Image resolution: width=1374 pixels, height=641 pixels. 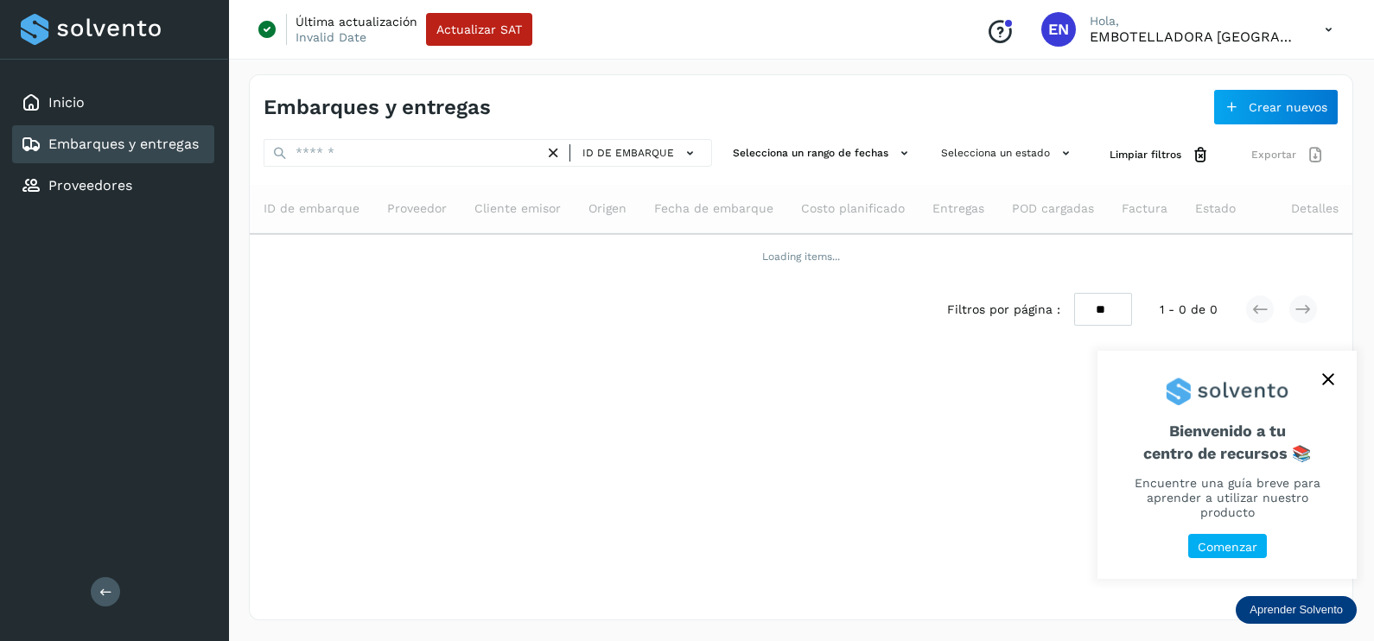 I want to click on p: Hola,, so click(x=1193, y=21).